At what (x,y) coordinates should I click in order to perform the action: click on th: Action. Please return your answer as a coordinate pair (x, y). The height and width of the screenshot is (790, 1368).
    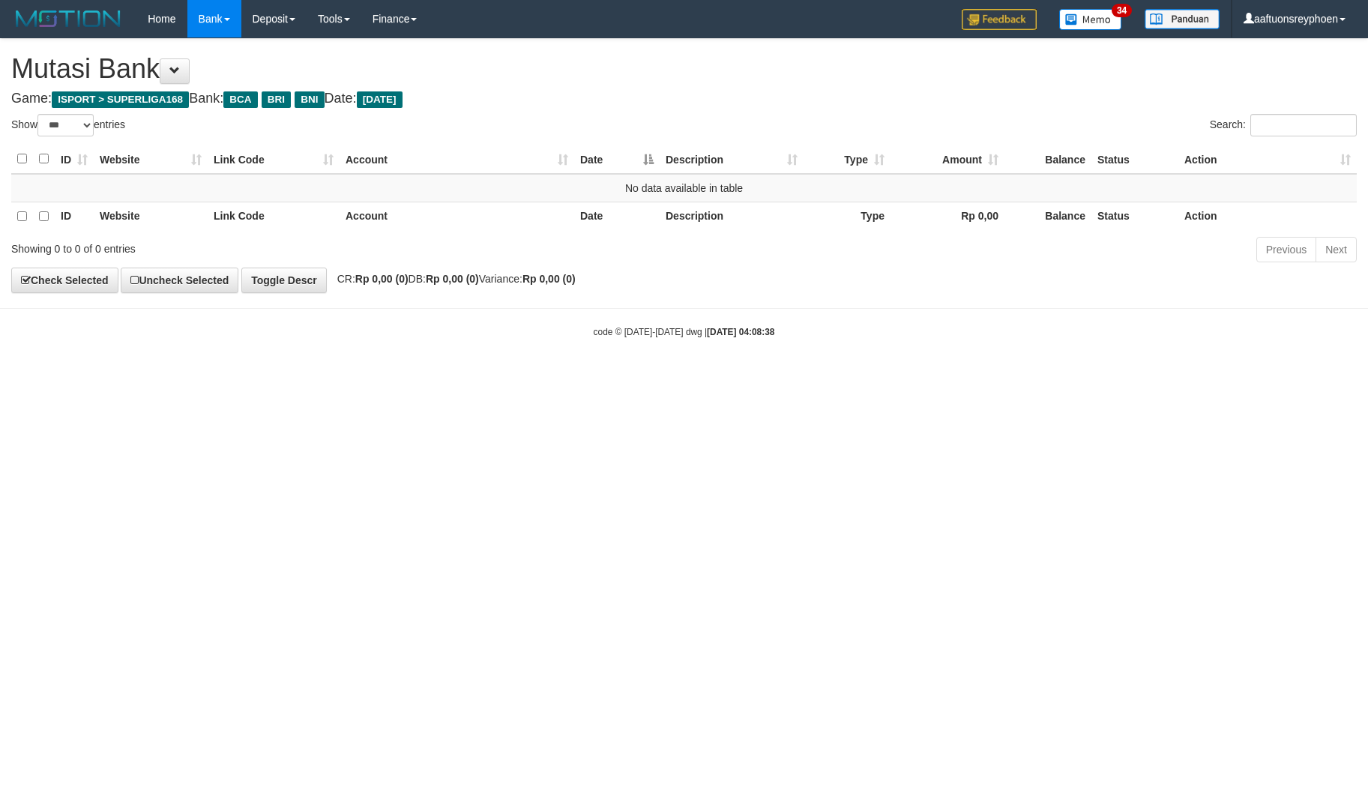
    Looking at the image, I should click on (1267, 216).